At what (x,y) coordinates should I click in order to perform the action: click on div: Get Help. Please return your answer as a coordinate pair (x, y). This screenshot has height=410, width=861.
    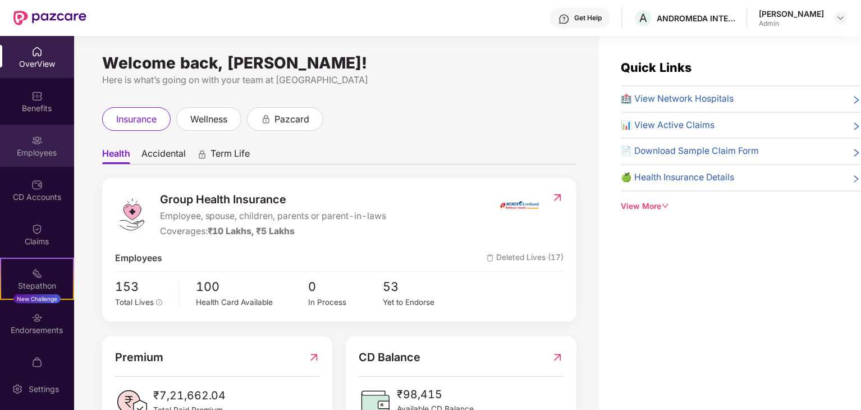
    Looking at the image, I should click on (587, 18).